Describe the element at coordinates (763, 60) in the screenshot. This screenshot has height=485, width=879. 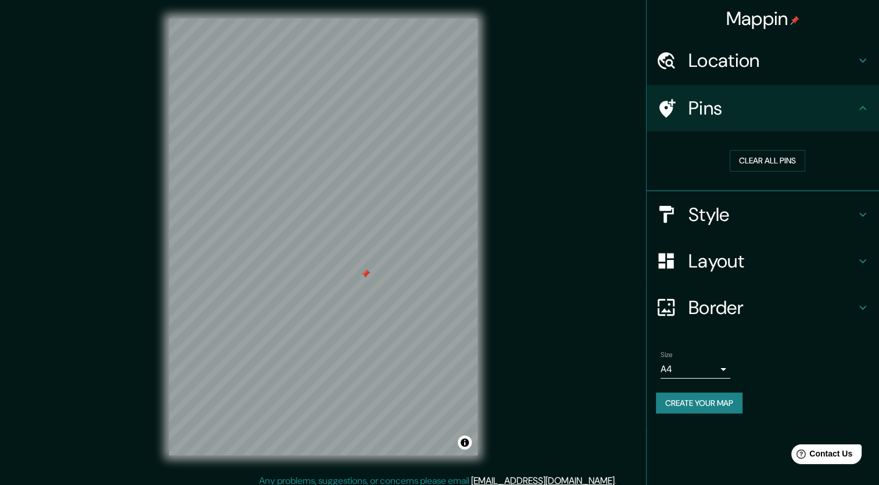
I see `div: Location` at that location.